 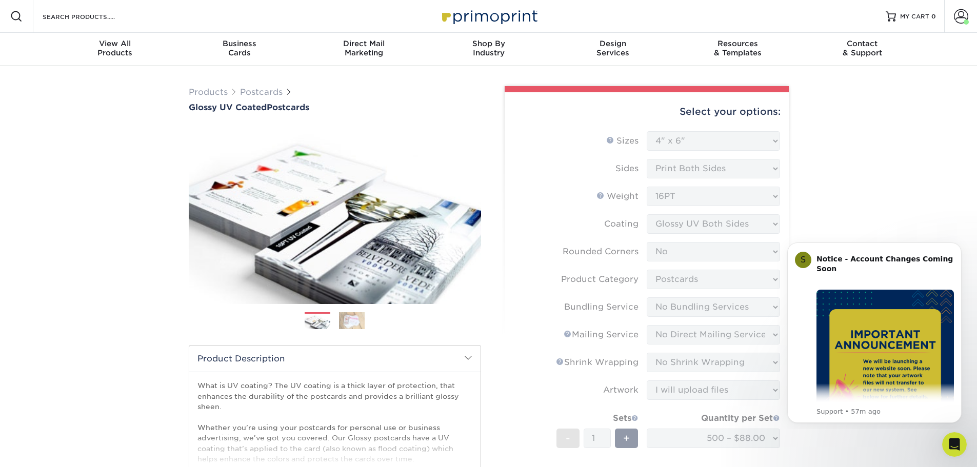 What do you see at coordinates (613, 49) in the screenshot?
I see `a: DesignServices` at bounding box center [613, 49].